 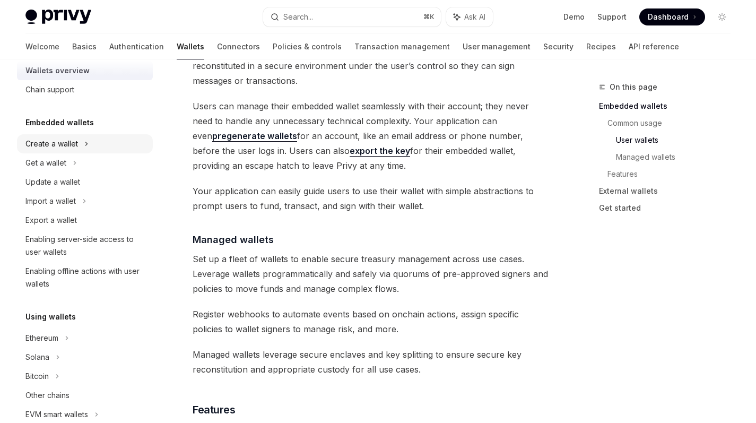 What do you see at coordinates (380, 151) in the screenshot?
I see `a: export the key` at bounding box center [380, 151].